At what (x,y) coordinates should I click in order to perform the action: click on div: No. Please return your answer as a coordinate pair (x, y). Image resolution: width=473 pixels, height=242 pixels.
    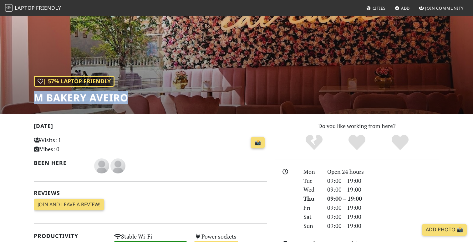
    Looking at the image, I should click on (314, 142).